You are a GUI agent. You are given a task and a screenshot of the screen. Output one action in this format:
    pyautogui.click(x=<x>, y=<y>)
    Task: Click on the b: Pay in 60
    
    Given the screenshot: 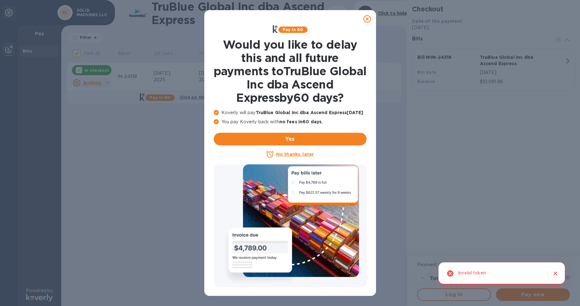 What is the action you would take?
    pyautogui.click(x=293, y=29)
    